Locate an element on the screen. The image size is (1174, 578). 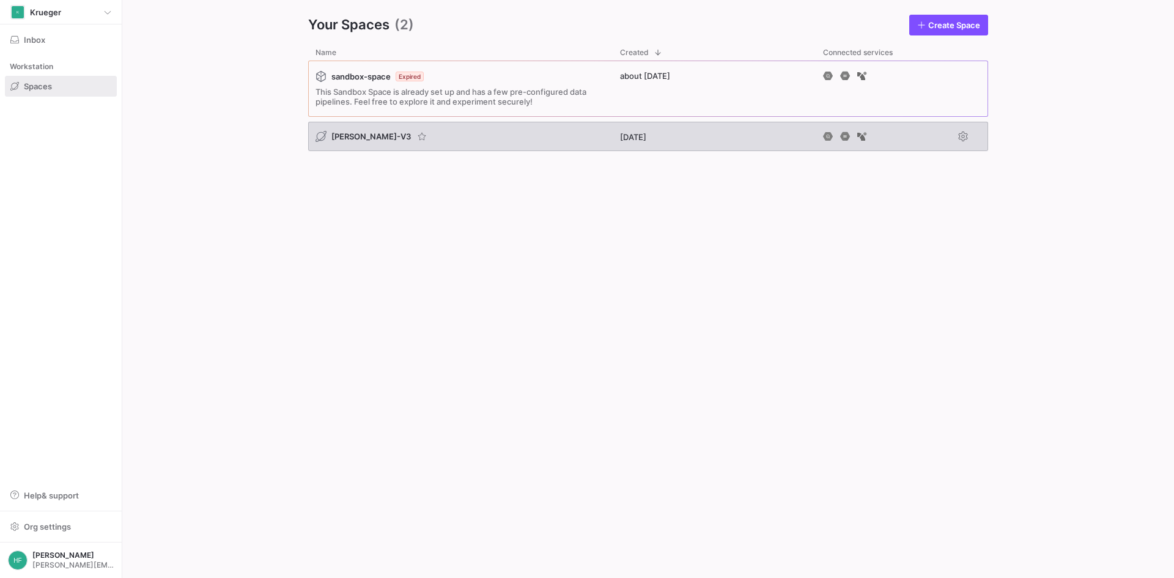
button: Org settings is located at coordinates (61, 526).